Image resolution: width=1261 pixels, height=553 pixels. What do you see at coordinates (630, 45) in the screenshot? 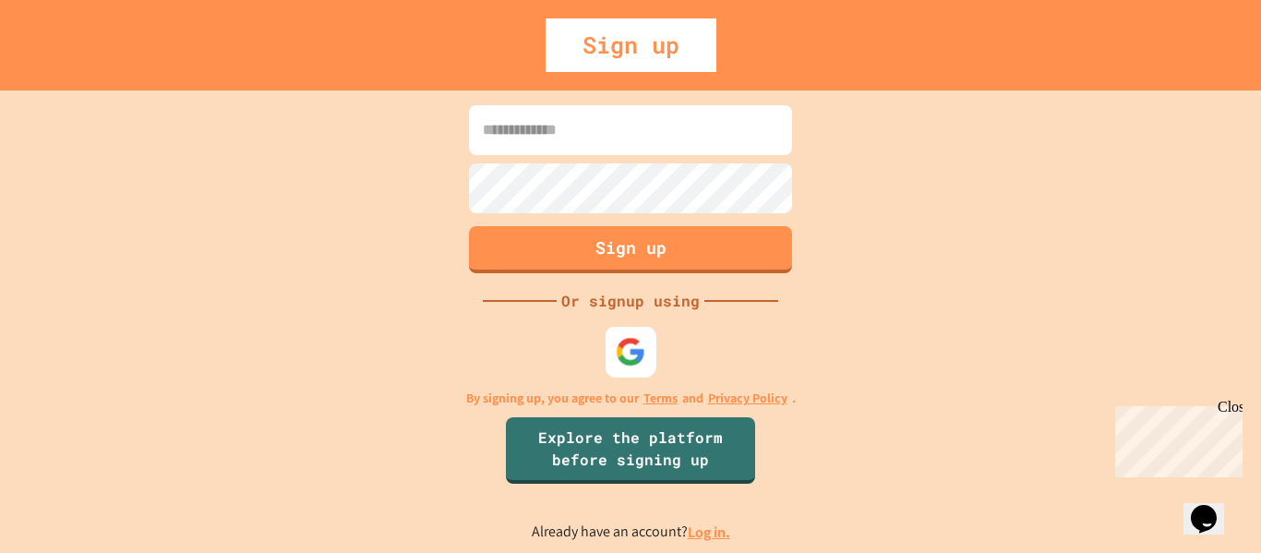
I see `div: Sign up` at bounding box center [630, 45].